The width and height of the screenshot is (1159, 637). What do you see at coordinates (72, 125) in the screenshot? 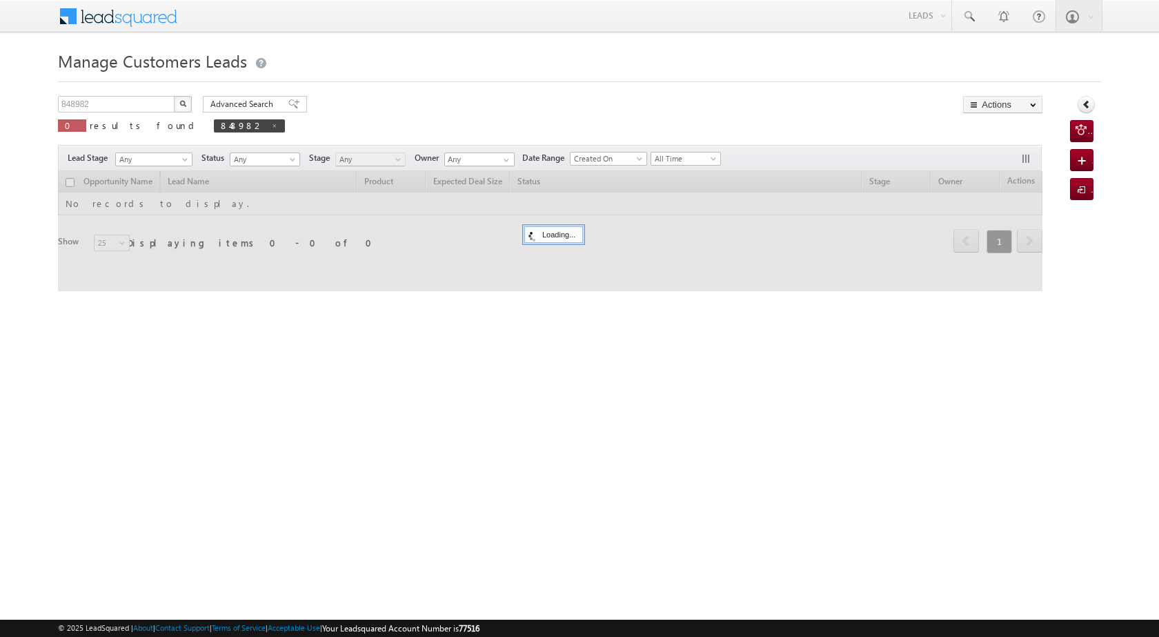
I see `span: 0` at bounding box center [72, 125].